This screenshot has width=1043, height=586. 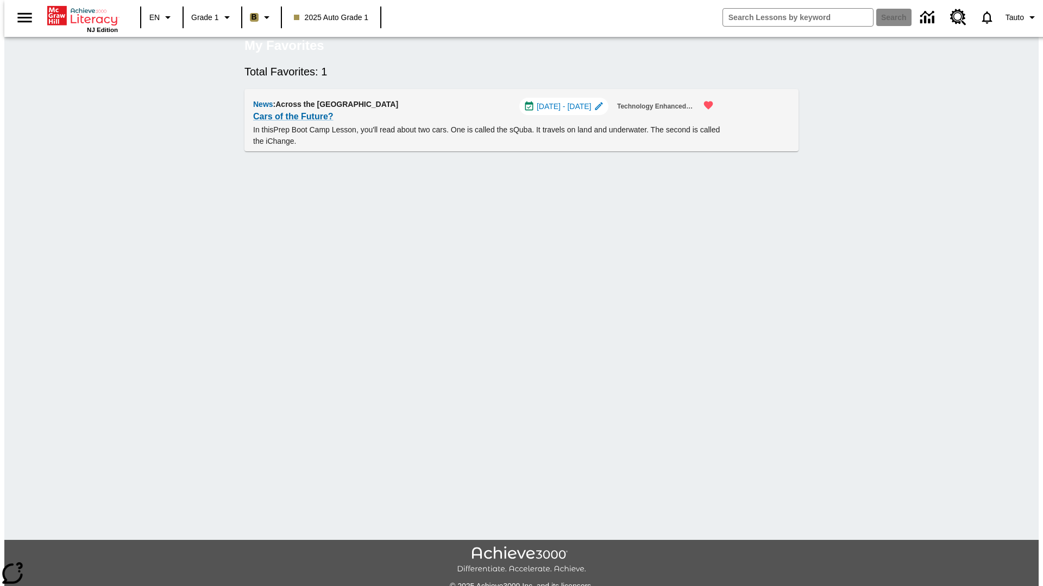 I want to click on span: News, so click(x=263, y=104).